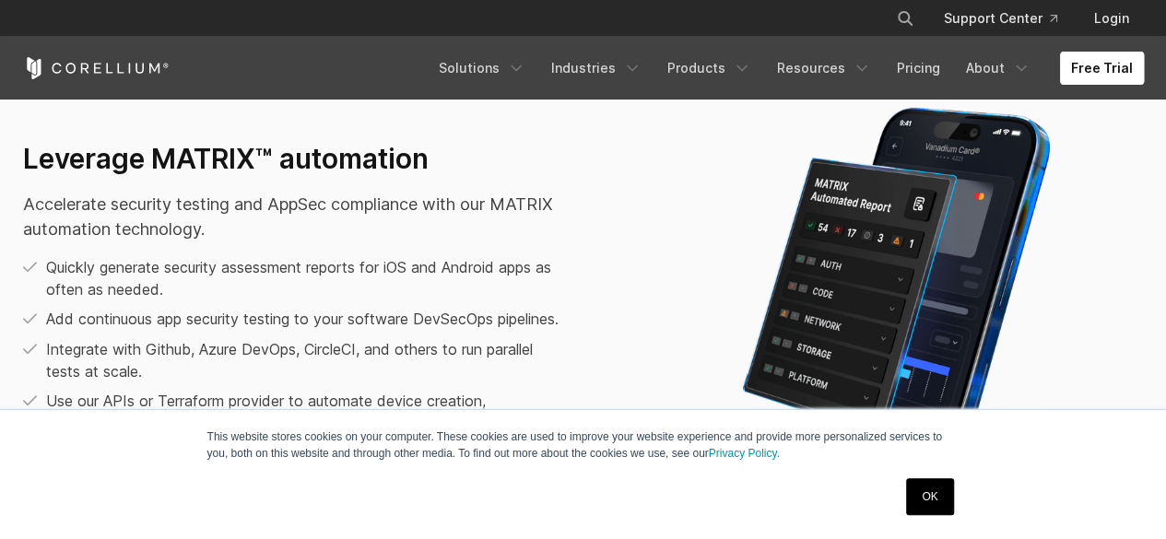 This screenshot has width=1166, height=539. What do you see at coordinates (297, 412) in the screenshot?
I see `li: Use our APIs or Terraform provider to automate device creation, configuration, and testing matrices.` at bounding box center [297, 412].